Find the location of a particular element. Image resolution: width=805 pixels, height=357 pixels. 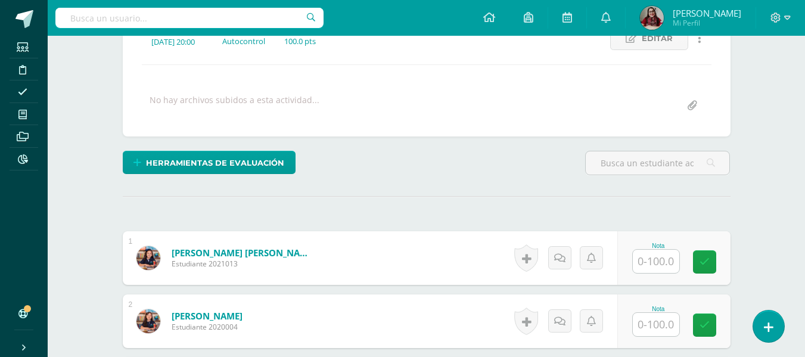

span: Estudiante 2020004 is located at coordinates (207, 327).